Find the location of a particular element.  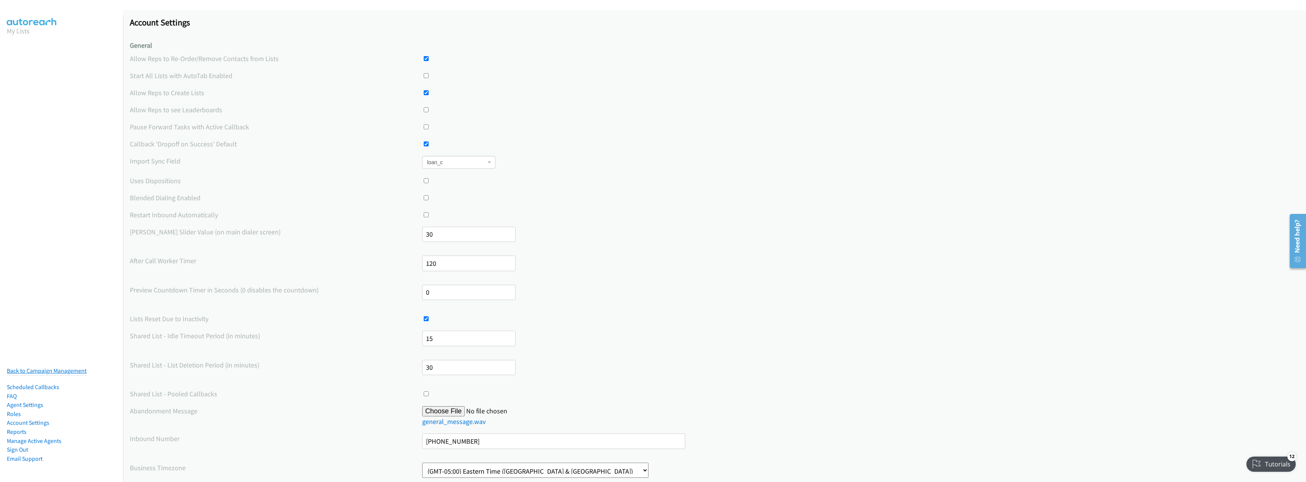

a: Scheduled Callbacks is located at coordinates (33, 387).